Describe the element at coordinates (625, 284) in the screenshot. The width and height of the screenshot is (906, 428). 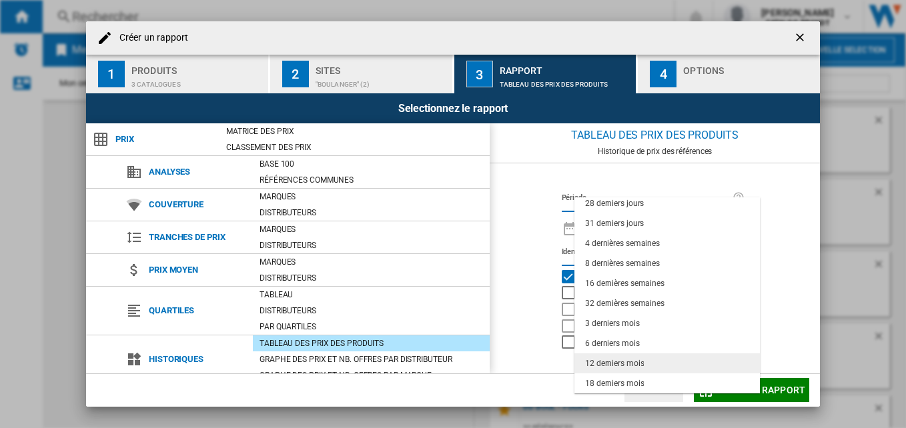
I see `div: 16 dernières semaines` at that location.